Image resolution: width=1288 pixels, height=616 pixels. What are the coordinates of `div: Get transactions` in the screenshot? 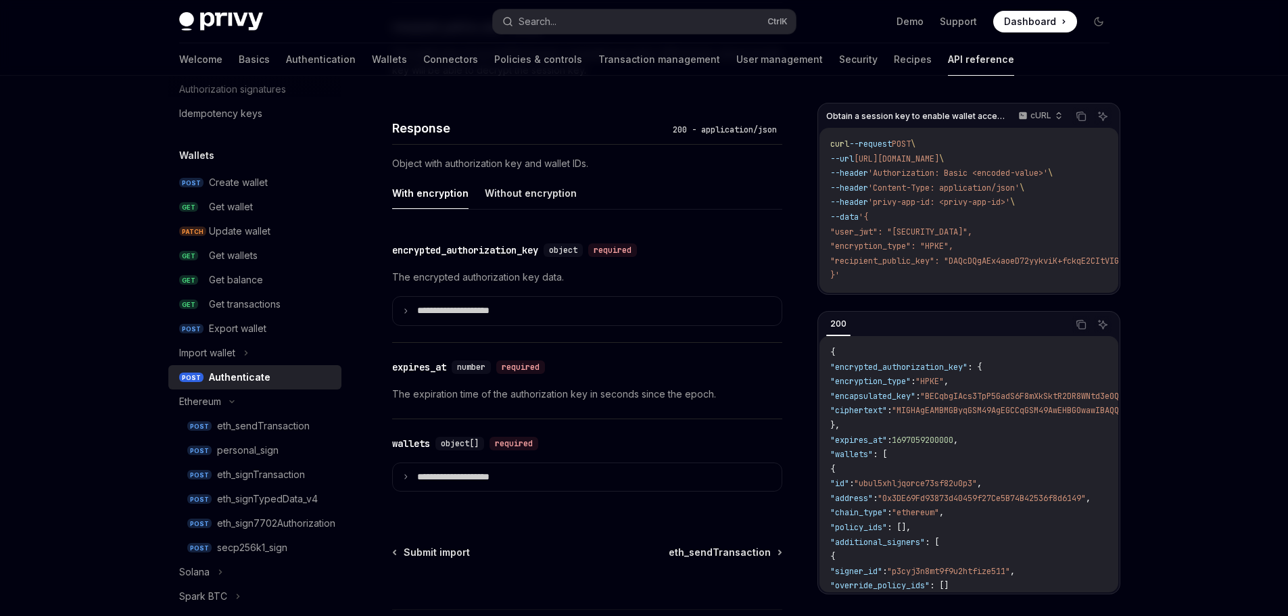 It's located at (245, 304).